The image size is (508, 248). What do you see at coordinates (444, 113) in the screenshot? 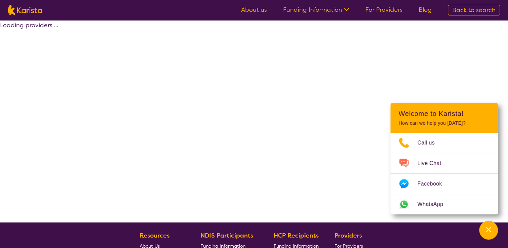
I see `h2: Welcome to Karista!` at bounding box center [444, 113].